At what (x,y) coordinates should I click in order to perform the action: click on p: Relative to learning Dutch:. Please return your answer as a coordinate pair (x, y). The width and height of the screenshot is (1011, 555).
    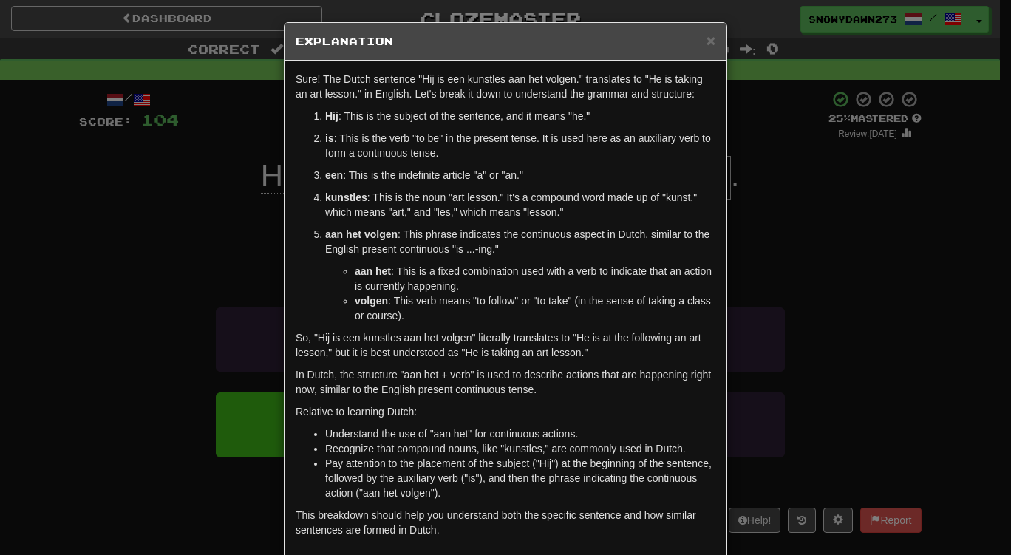
    Looking at the image, I should click on (506, 412).